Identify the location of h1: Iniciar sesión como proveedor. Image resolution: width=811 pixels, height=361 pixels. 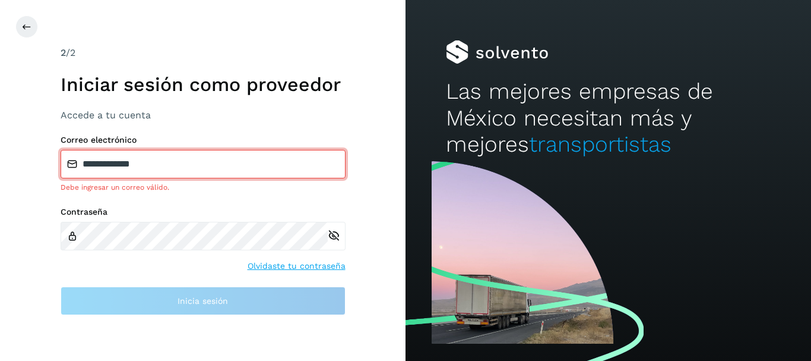
(203, 84).